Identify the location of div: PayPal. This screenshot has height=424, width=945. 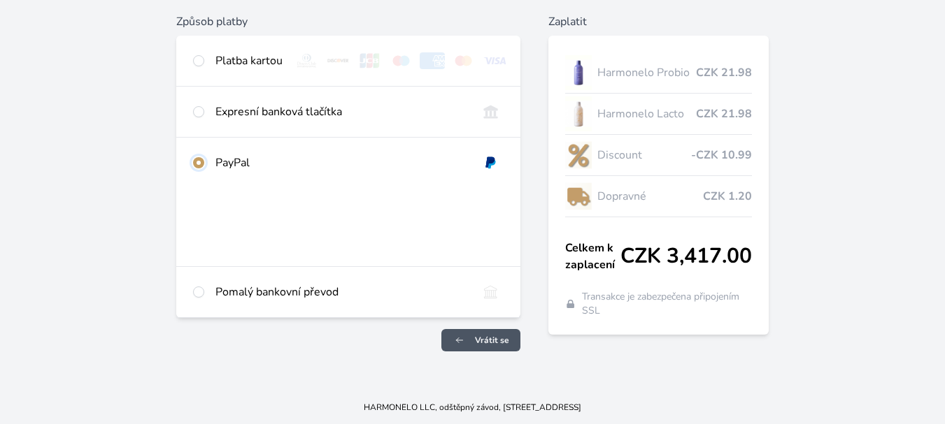
(341, 163).